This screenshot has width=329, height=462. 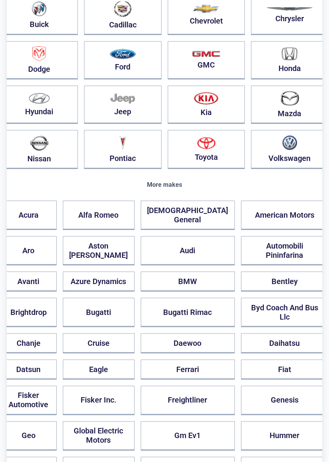 What do you see at coordinates (99, 282) in the screenshot?
I see `button: Azure Dynamics` at bounding box center [99, 282].